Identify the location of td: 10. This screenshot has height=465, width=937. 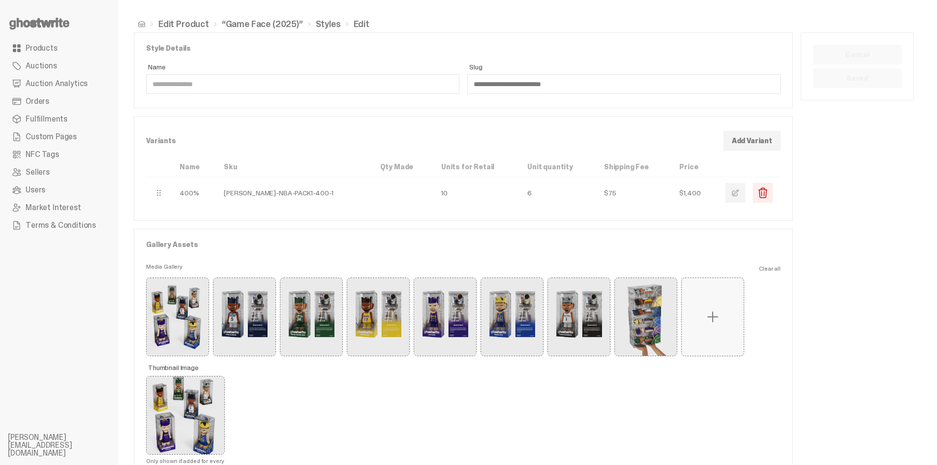
(476, 193).